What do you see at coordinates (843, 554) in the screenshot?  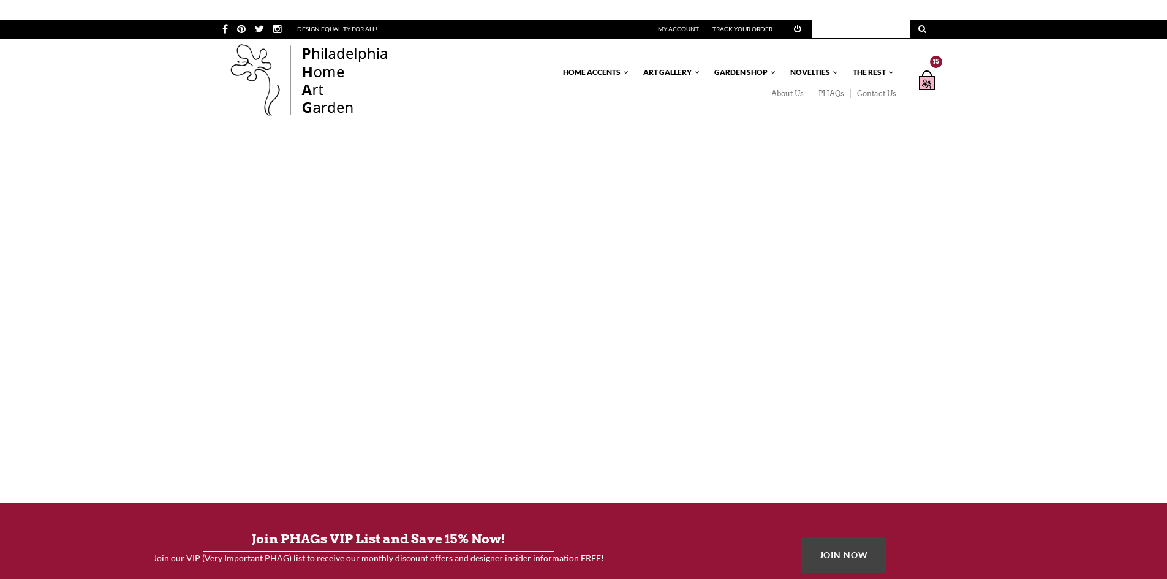 I see `a: JOIN NOW` at bounding box center [843, 554].